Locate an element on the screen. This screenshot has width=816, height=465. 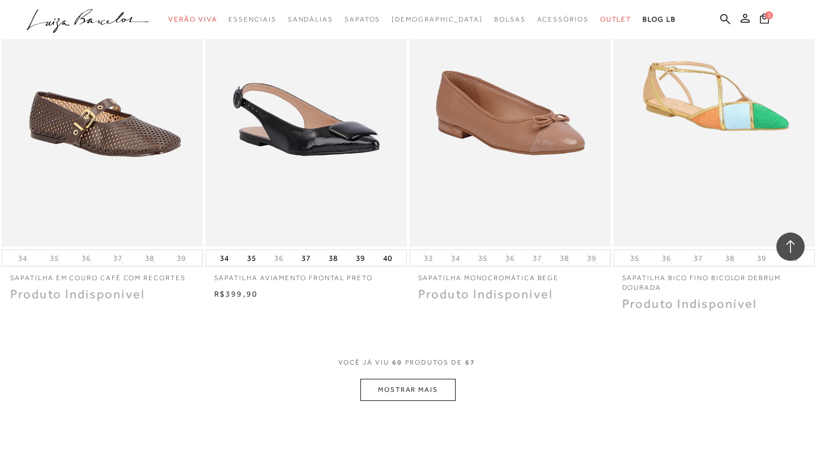
span: Bolsas is located at coordinates (510, 19).